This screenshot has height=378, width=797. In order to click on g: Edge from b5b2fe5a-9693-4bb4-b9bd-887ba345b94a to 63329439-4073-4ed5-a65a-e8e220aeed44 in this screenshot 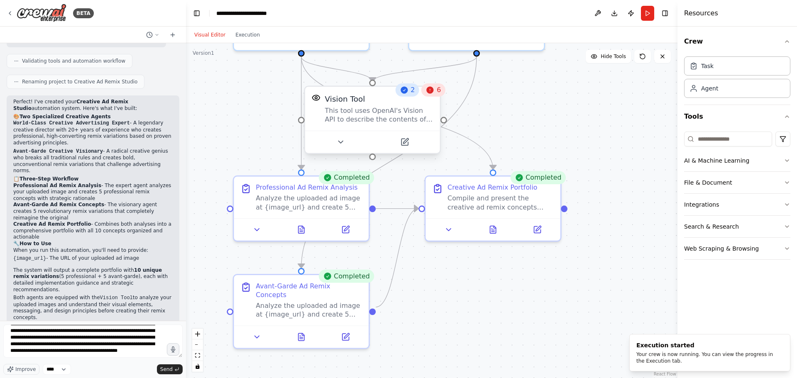, I will do `click(389, 162)`.